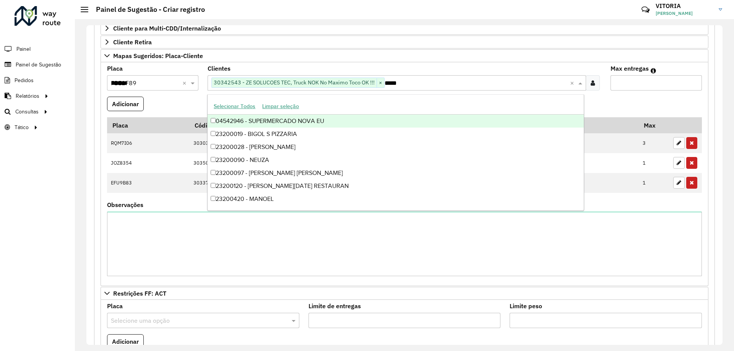  Describe the element at coordinates (27, 112) in the screenshot. I see `span: Consultas` at that location.